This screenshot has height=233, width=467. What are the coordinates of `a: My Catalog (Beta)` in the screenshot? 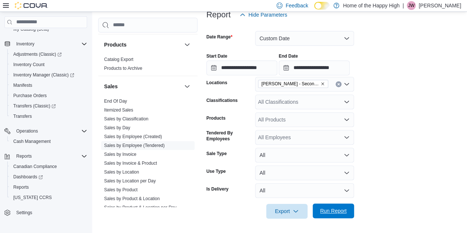 It's located at (31, 29).